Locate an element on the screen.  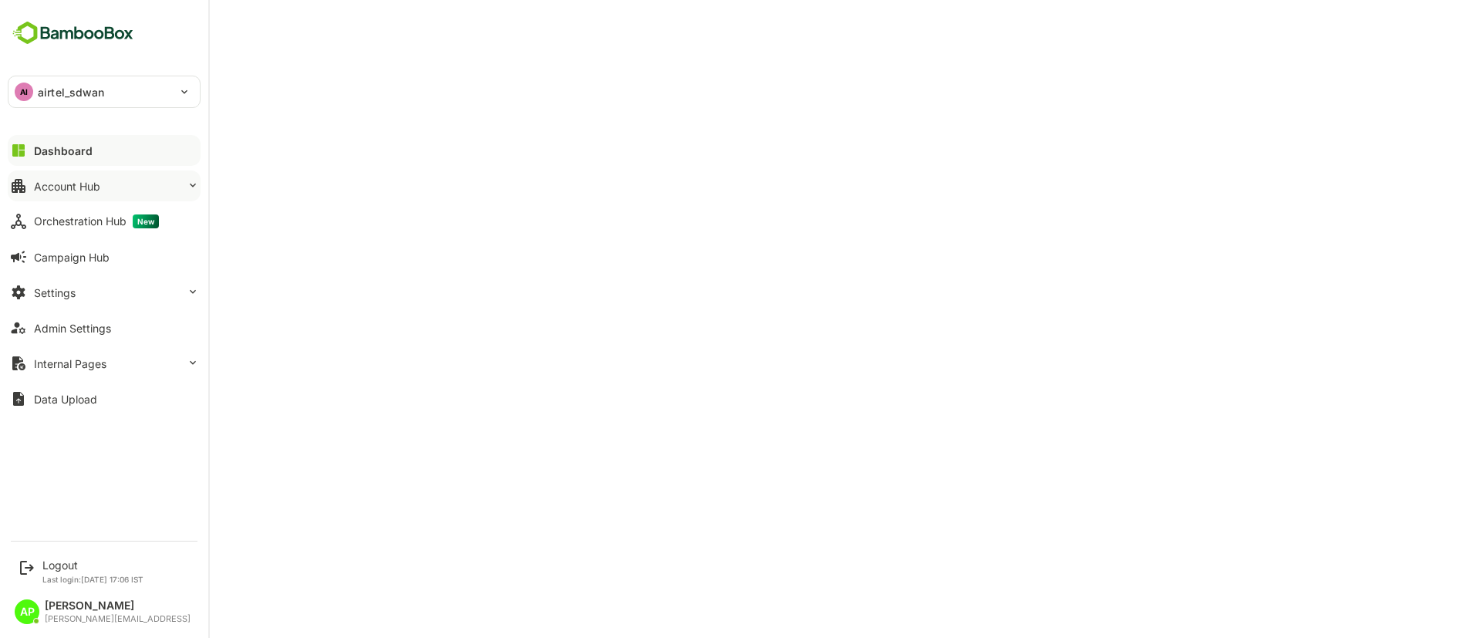
img: BambooboxFullLogoMark.5f36c76dfaba33ec1ec1367b70bb1252.svg is located at coordinates (73, 33).